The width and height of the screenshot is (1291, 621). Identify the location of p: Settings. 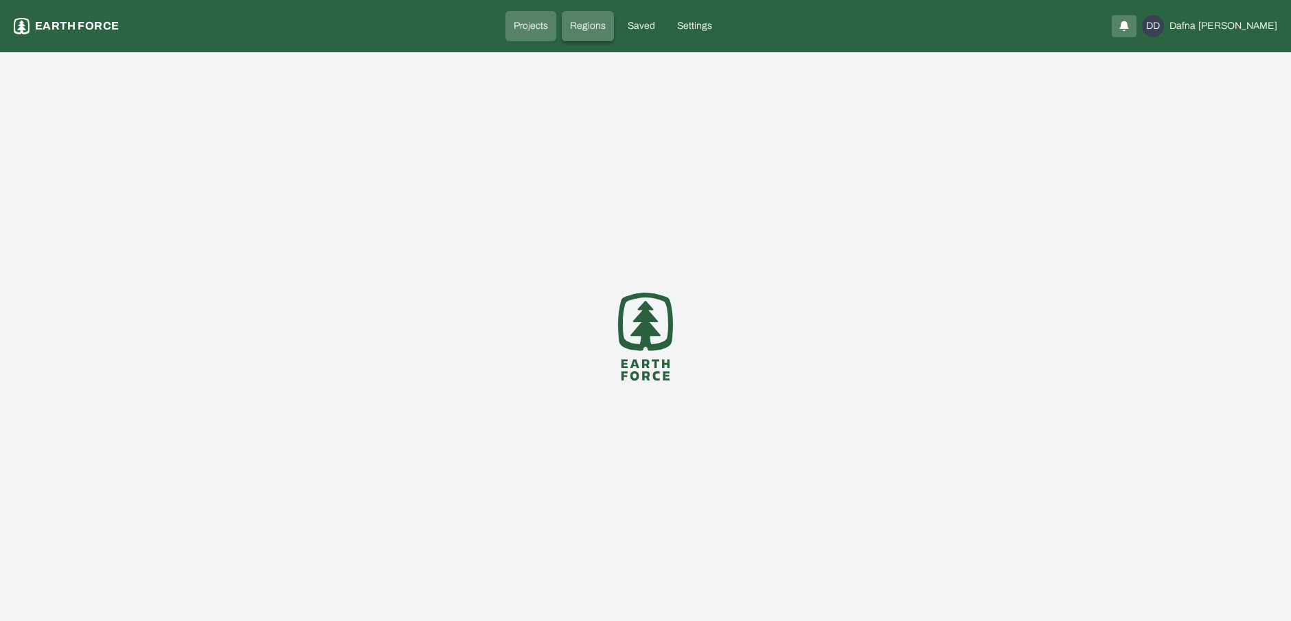
(694, 26).